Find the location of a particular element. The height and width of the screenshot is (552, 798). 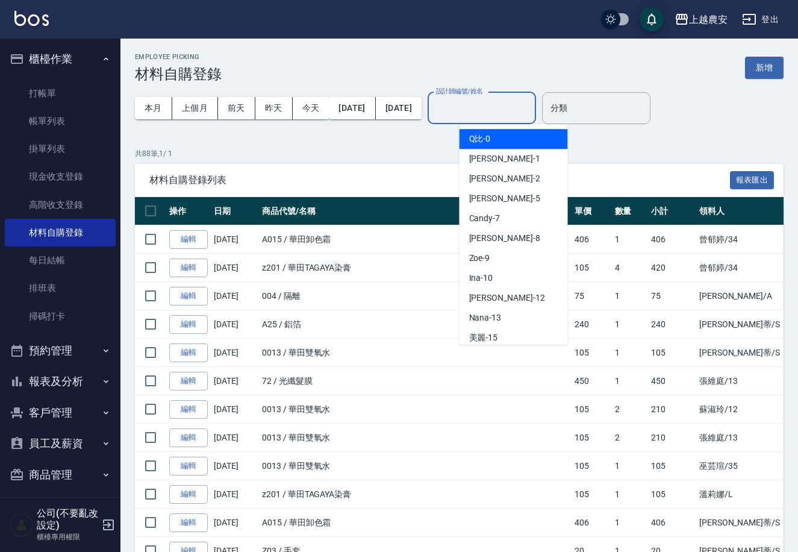

a: 材料自購登錄 is located at coordinates (60, 233).